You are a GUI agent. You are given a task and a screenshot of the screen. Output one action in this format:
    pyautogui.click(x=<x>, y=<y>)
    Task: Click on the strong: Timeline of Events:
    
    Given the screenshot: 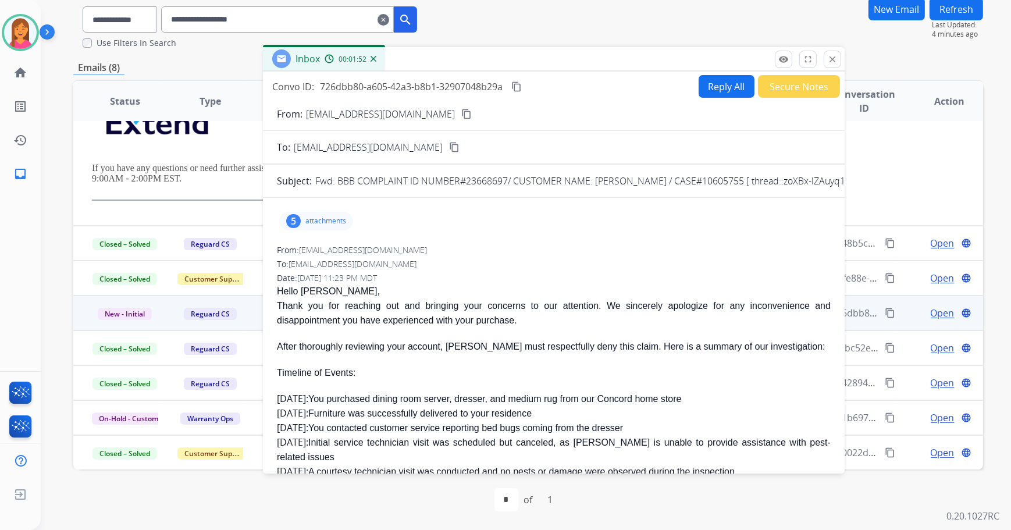 What is the action you would take?
    pyautogui.click(x=316, y=372)
    